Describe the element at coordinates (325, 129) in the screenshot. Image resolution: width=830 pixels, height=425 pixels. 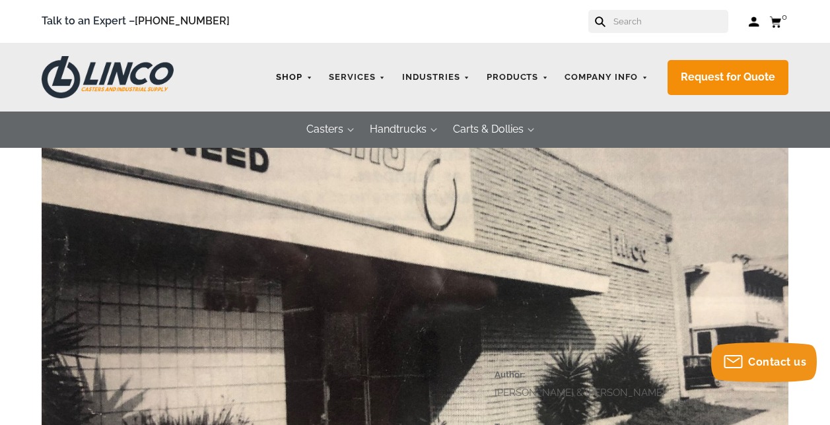
I see `button: Casters` at that location.